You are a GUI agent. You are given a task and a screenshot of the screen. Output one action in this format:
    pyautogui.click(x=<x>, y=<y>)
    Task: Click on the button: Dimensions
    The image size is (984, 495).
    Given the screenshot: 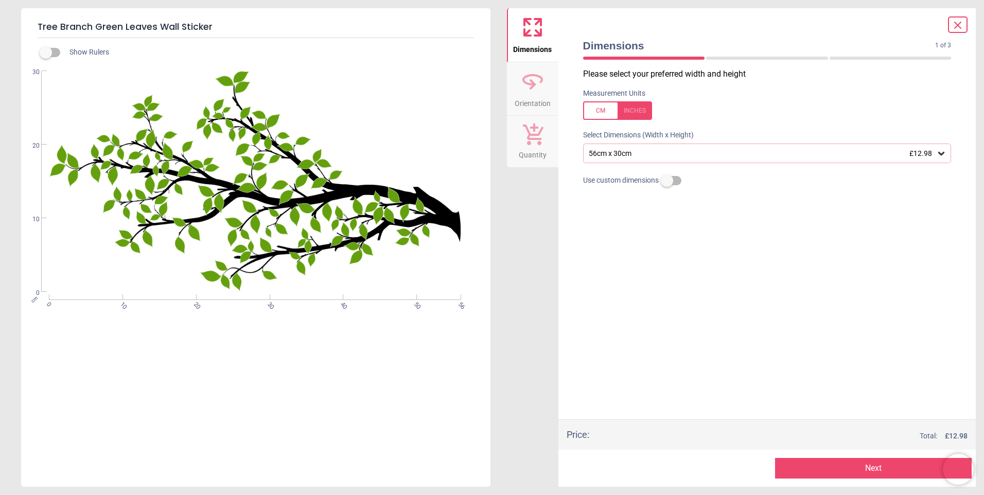 What is the action you would take?
    pyautogui.click(x=533, y=35)
    